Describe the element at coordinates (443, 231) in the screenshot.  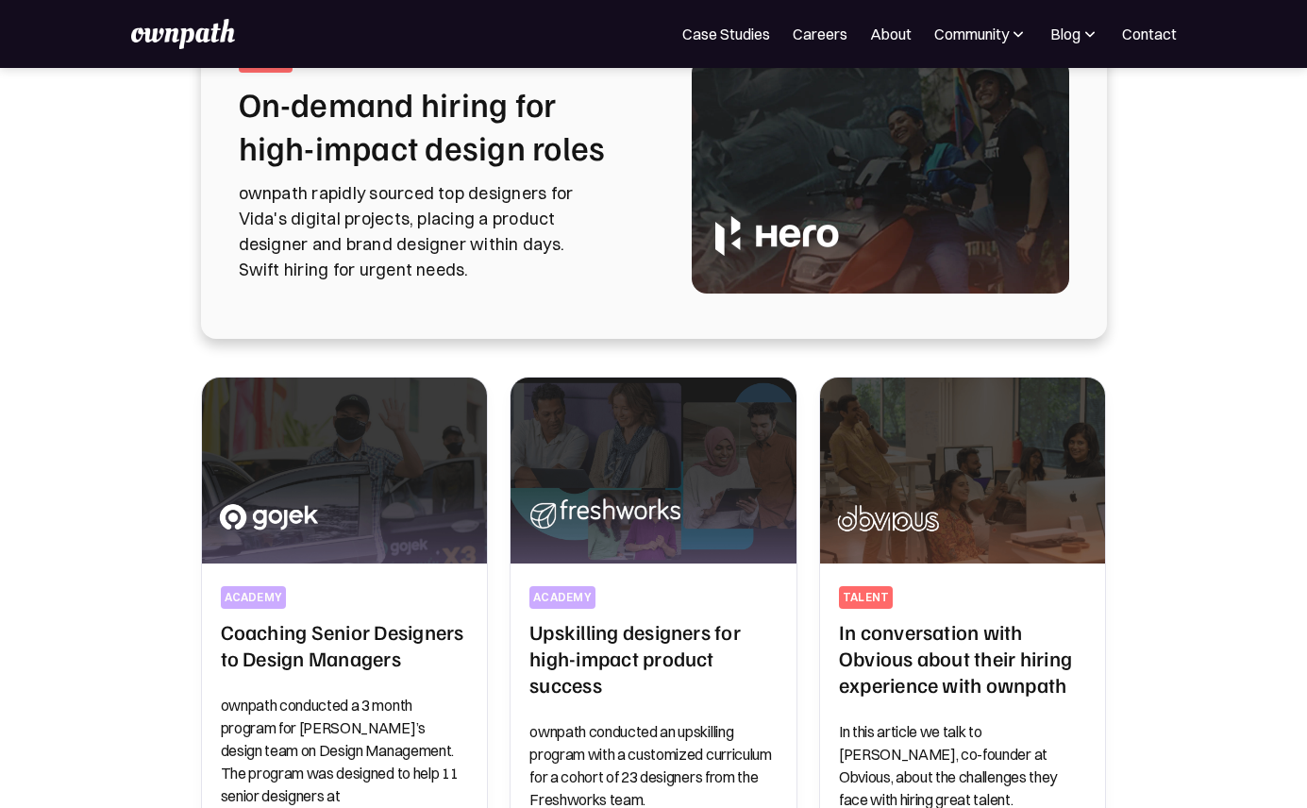
I see `p: ownpath rapidly sourced top designers for Vida's digital projects, placing a product designer and...` at that location.